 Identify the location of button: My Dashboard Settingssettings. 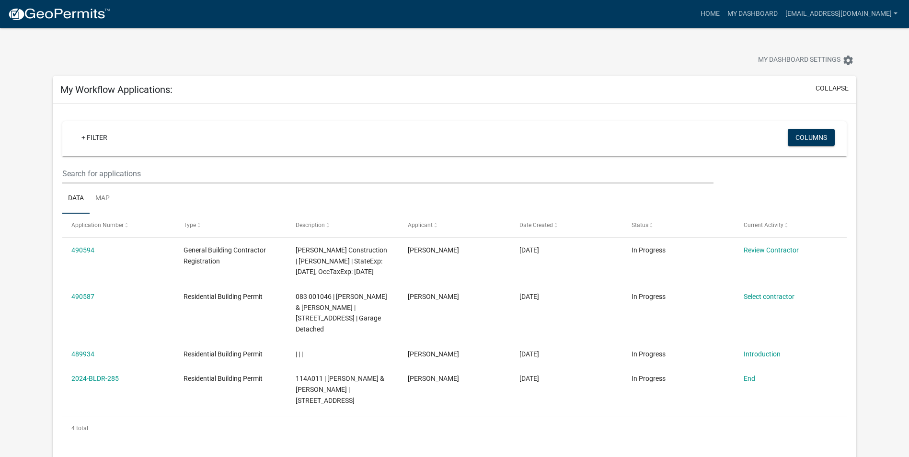
(806, 60).